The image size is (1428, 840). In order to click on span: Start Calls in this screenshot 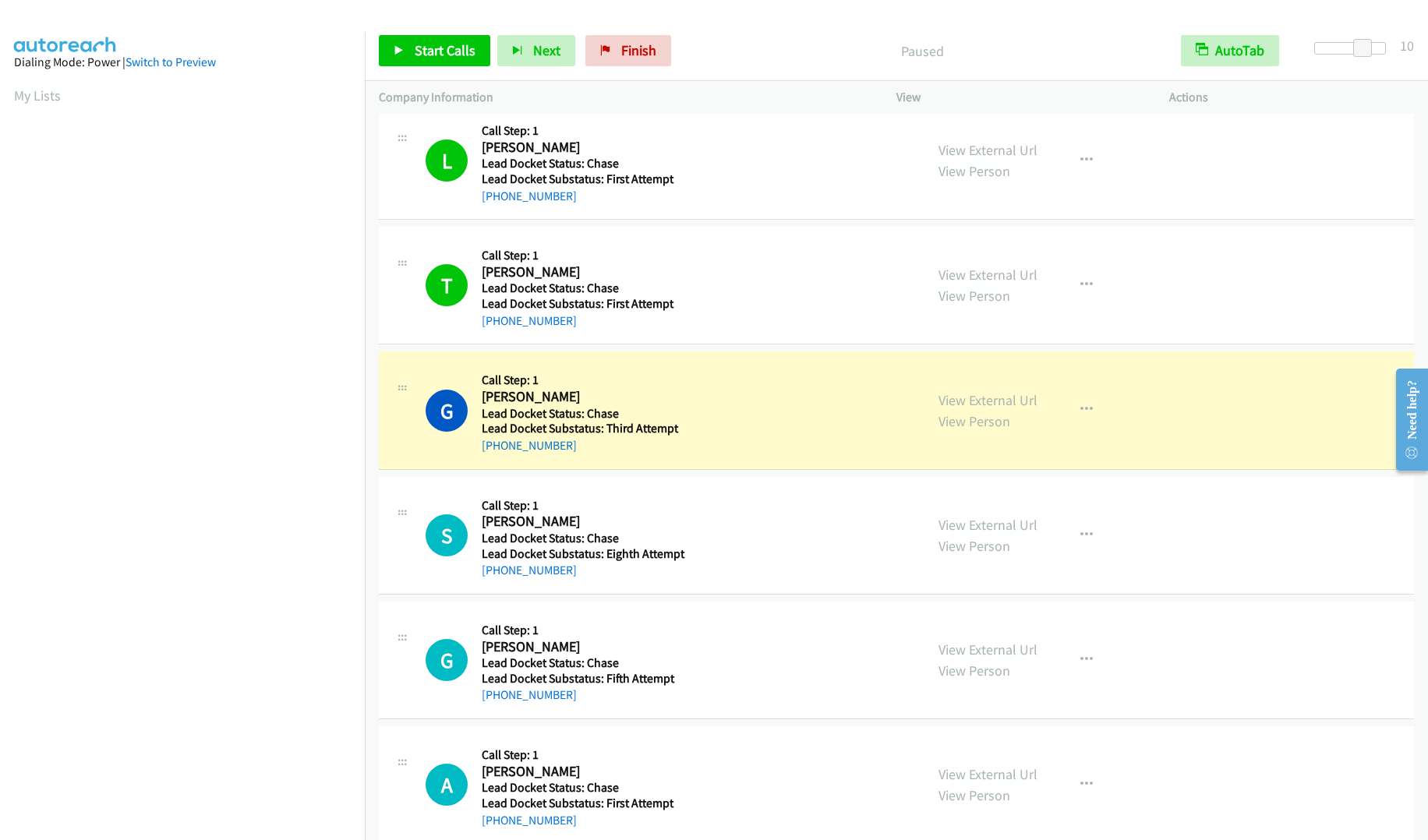, I will do `click(445, 50)`.